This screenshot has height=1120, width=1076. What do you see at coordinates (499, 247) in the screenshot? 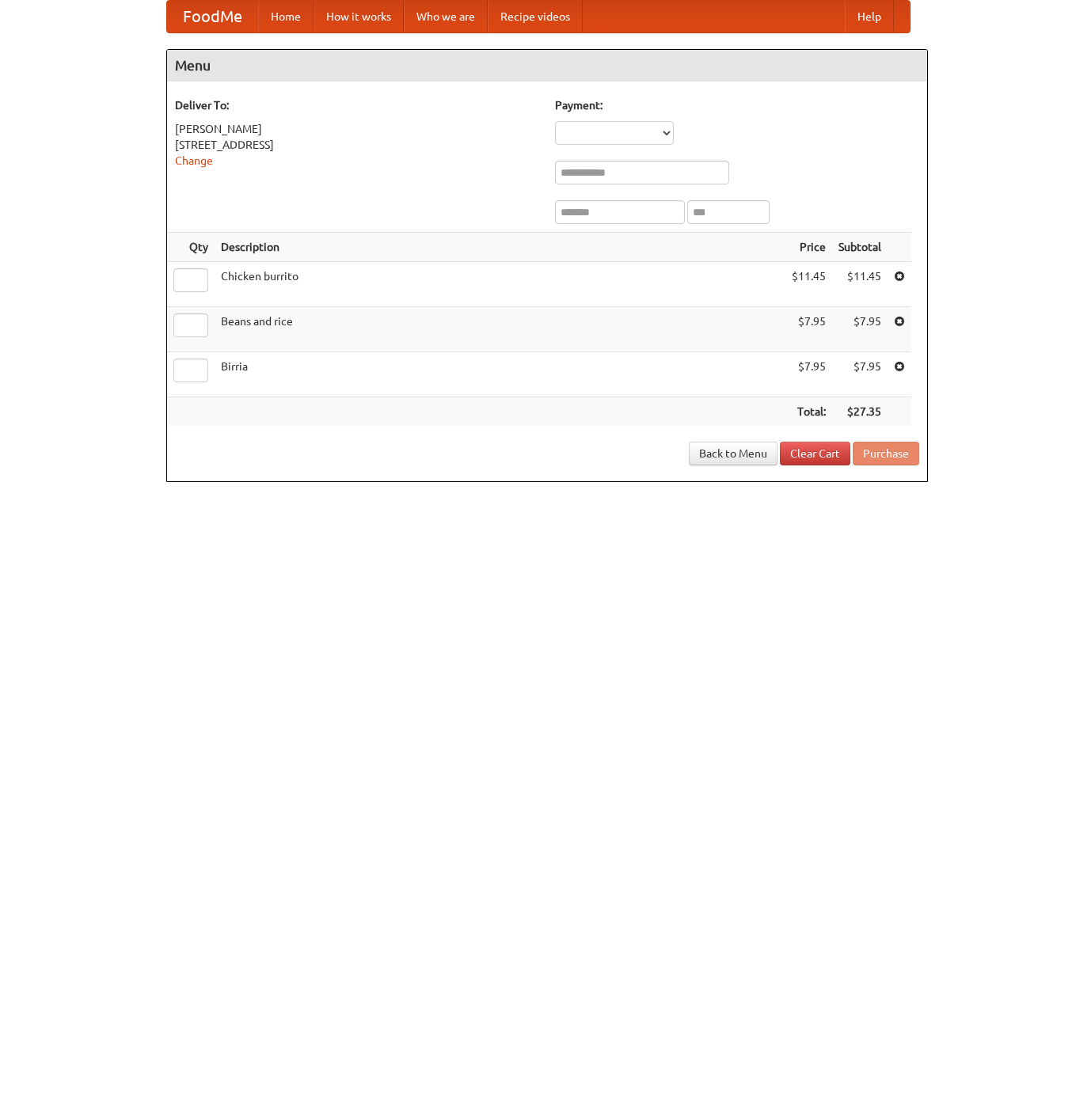
I see `th: Description` at bounding box center [499, 247].